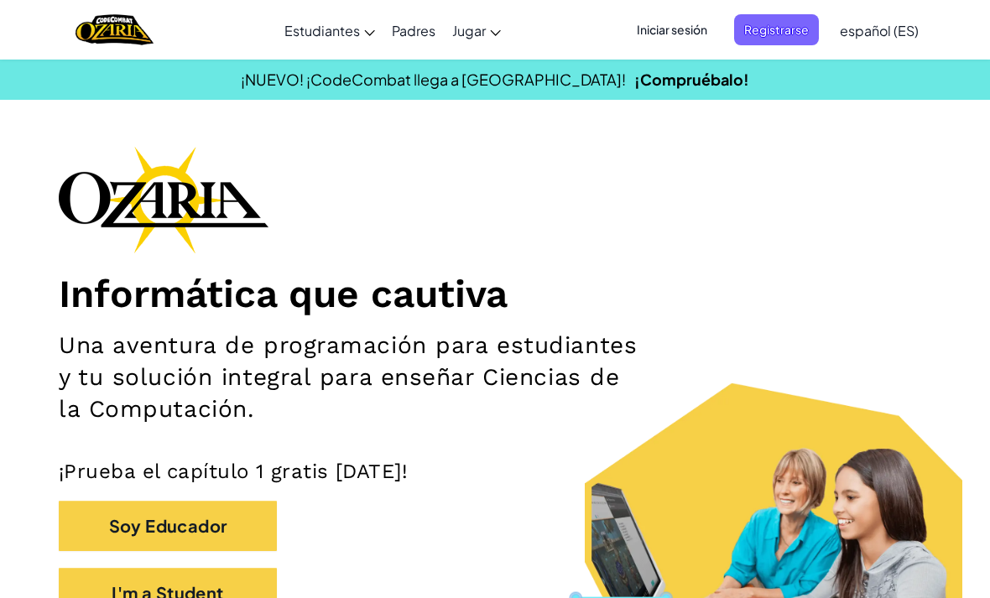  I want to click on a: ¡Compruébalo!, so click(691, 79).